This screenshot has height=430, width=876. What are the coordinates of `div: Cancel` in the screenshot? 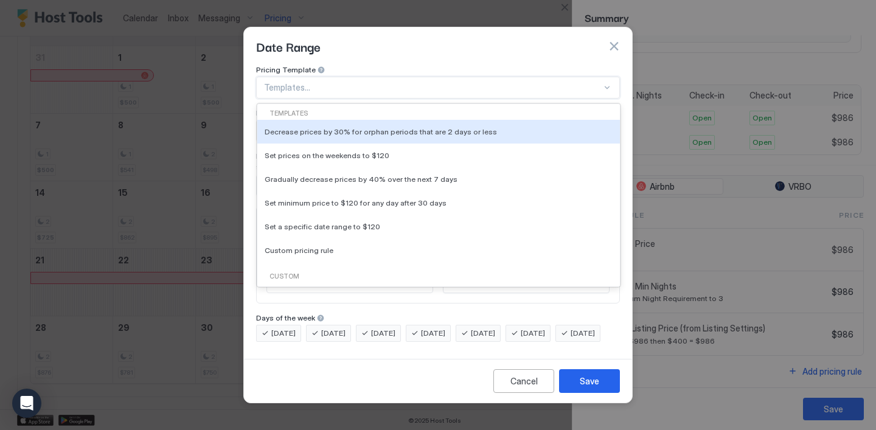 It's located at (524, 381).